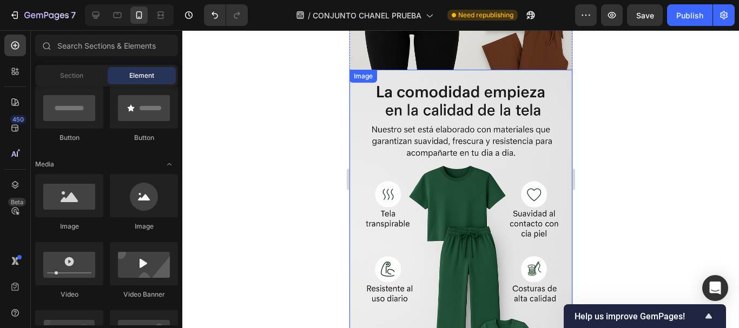 The image size is (739, 328). What do you see at coordinates (42, 15) in the screenshot?
I see `button: 7` at bounding box center [42, 15].